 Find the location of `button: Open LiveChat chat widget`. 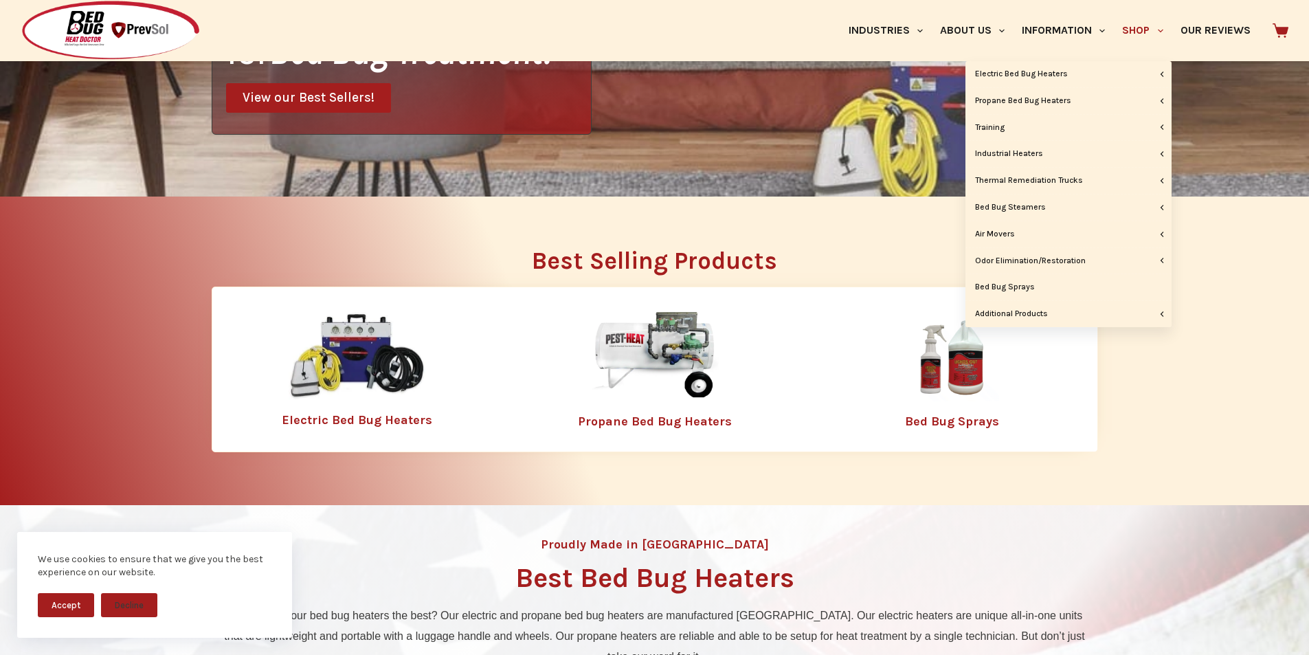

button: Open LiveChat chat widget is located at coordinates (32, 26).